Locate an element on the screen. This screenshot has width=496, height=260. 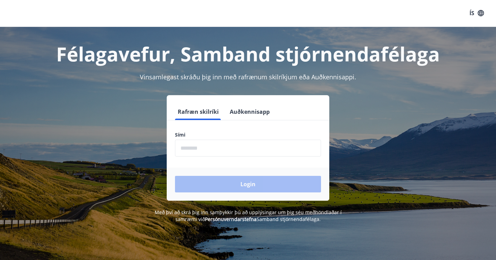
button: ÍS is located at coordinates (477, 13).